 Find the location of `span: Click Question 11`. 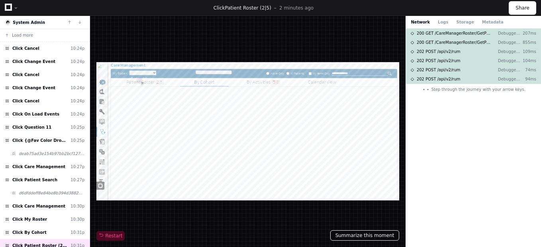

span: Click Question 11 is located at coordinates (32, 127).